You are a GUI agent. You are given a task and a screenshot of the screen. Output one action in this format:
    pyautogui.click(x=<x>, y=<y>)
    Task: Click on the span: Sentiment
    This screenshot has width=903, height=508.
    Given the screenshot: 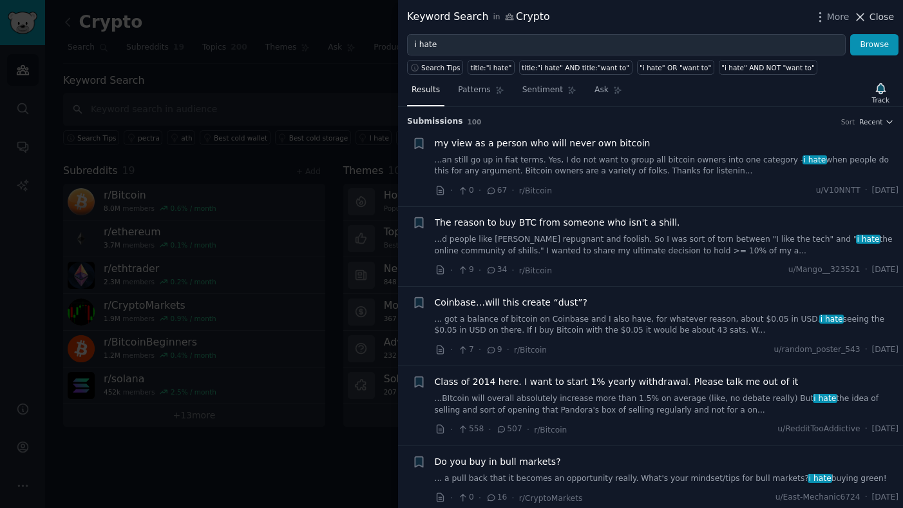 What is the action you would take?
    pyautogui.click(x=542, y=90)
    